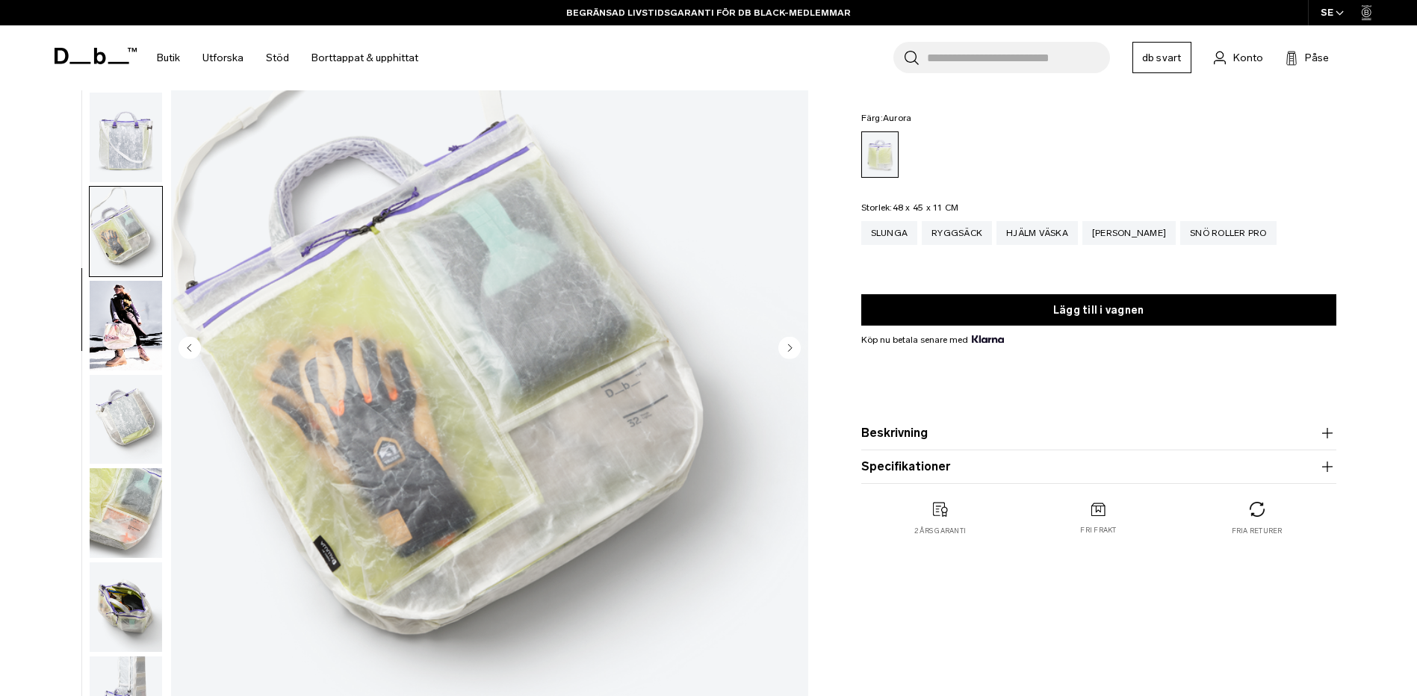 This screenshot has width=1417, height=696. Describe the element at coordinates (1098, 530) in the screenshot. I see `p: Fri frakt` at that location.